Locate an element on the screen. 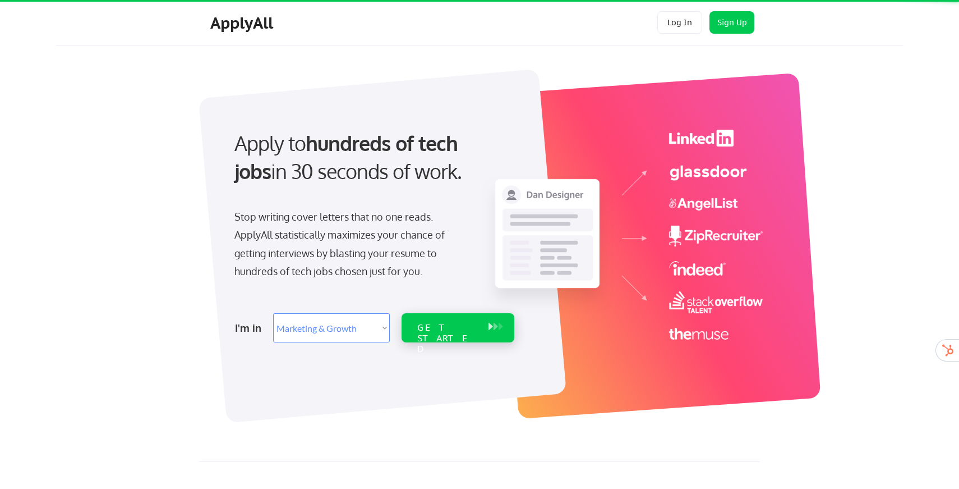 This screenshot has width=959, height=489. strong: hundreds of tech jobs is located at coordinates (348, 156).